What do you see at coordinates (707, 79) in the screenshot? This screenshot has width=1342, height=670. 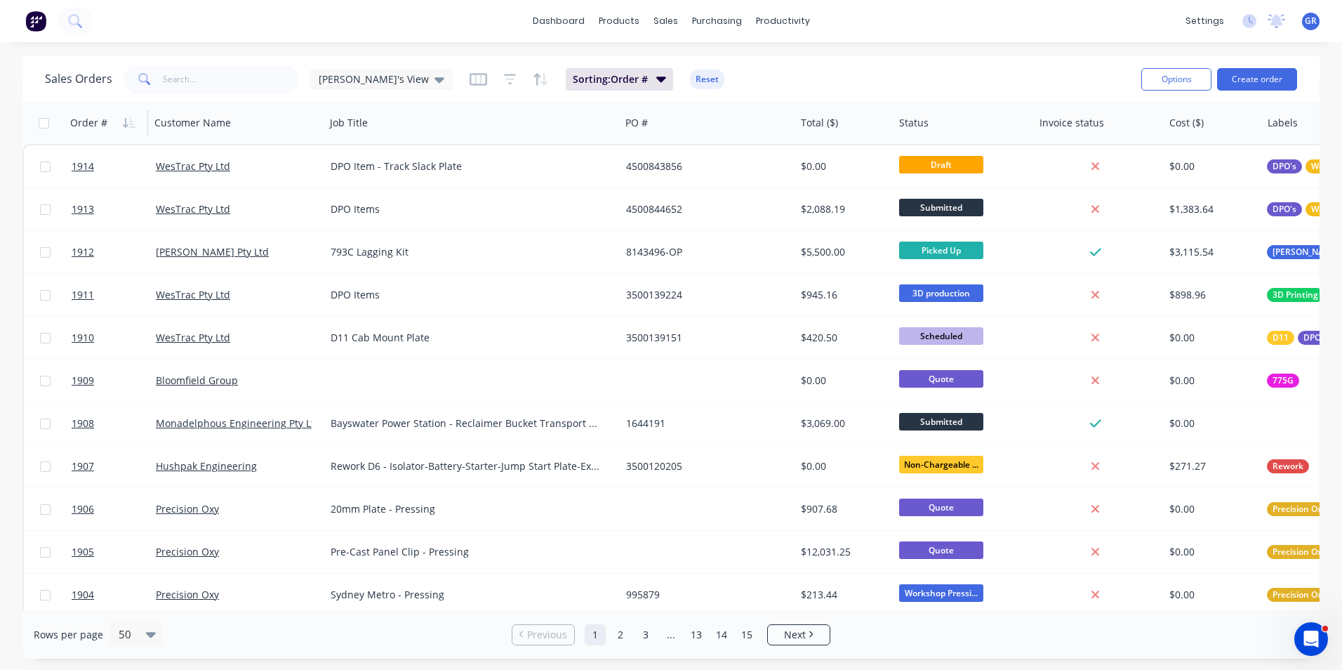 I see `button: Reset` at bounding box center [707, 79].